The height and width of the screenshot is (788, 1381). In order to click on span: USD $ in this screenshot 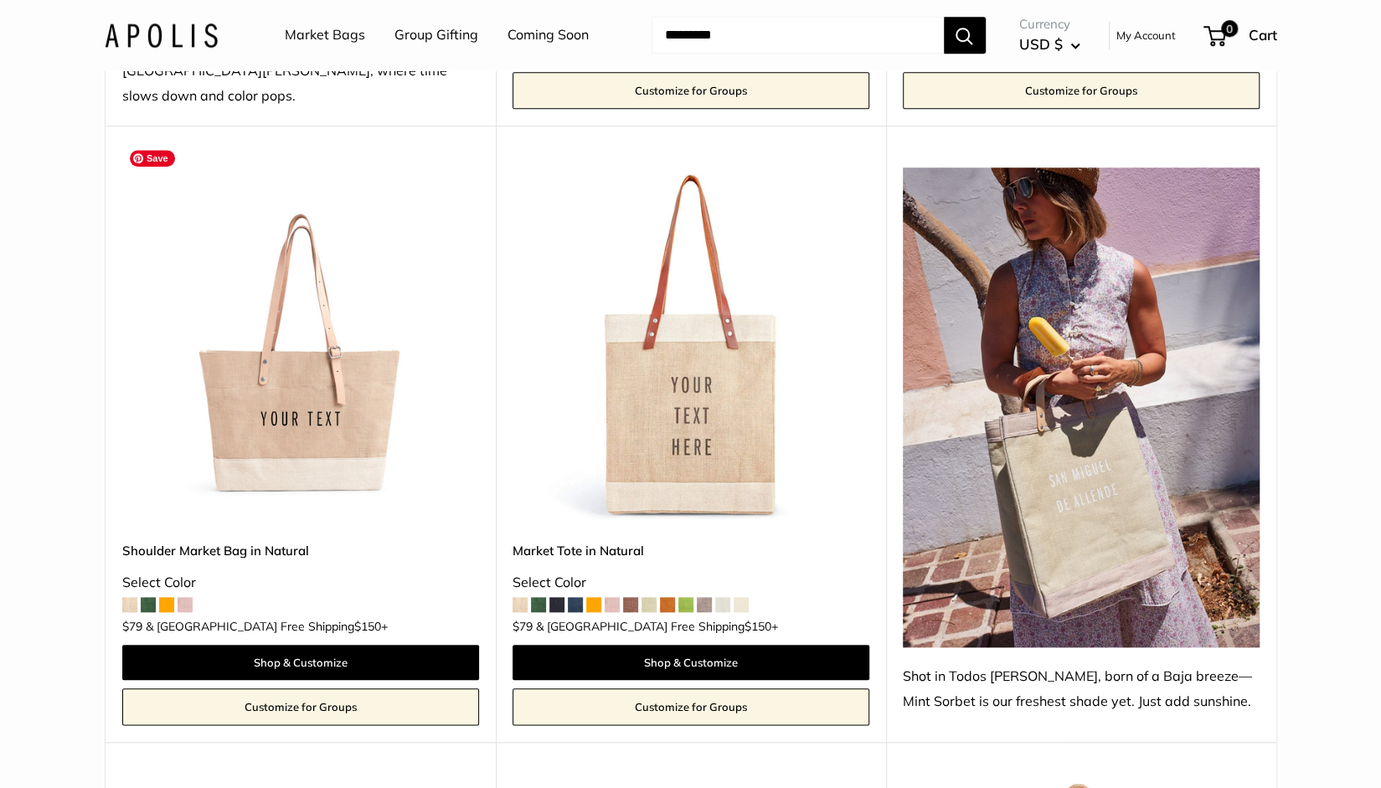, I will do `click(1041, 44)`.